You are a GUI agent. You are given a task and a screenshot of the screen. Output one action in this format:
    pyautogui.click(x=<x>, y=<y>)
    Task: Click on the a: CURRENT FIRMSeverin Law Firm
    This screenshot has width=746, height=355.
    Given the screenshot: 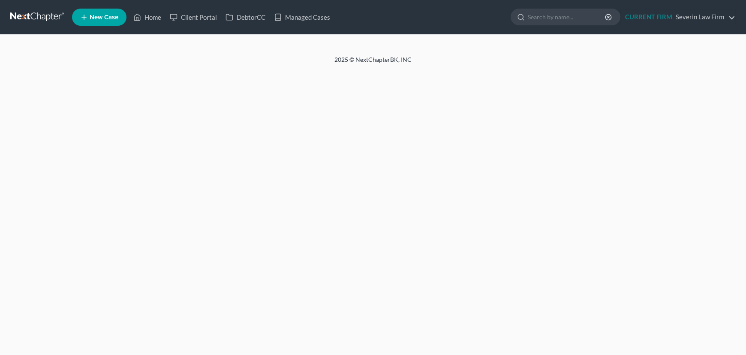 What is the action you would take?
    pyautogui.click(x=678, y=17)
    